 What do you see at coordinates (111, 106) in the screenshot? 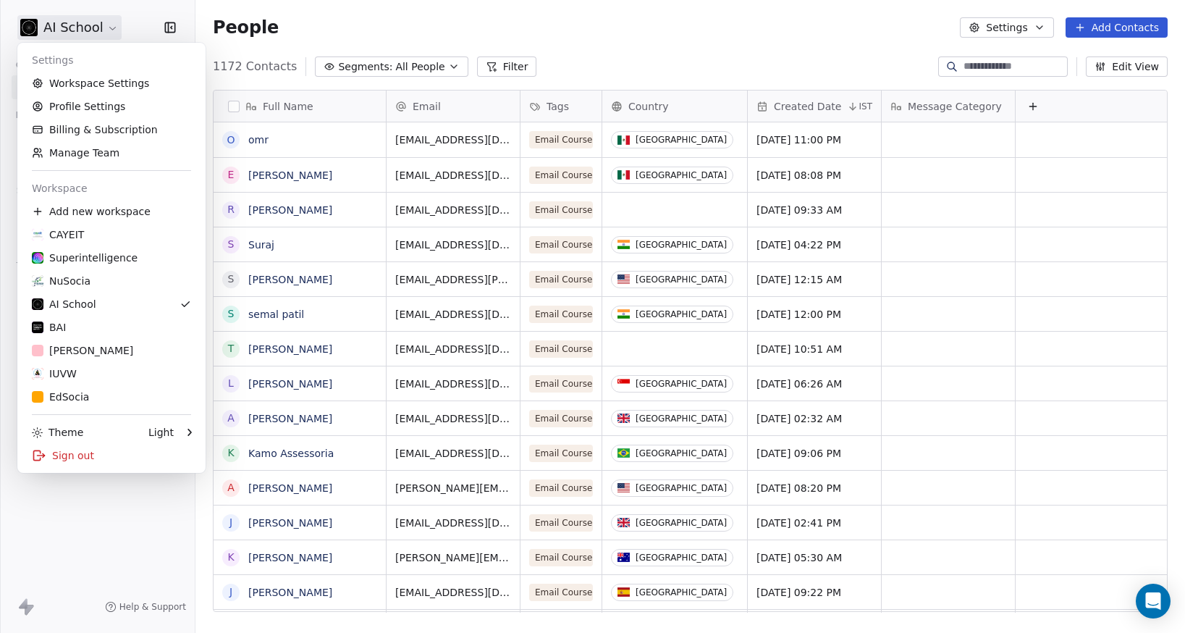
I see `a: Profile Settings` at bounding box center [111, 106].